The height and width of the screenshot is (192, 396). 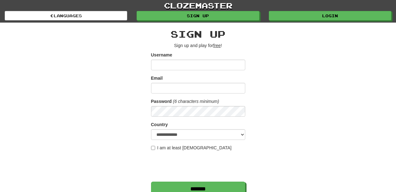 I want to click on a: Login, so click(x=330, y=16).